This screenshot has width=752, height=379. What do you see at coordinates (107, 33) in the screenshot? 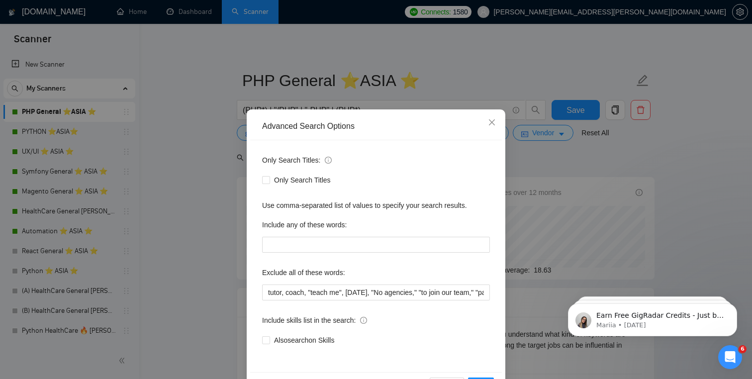
I see `p: Earn Free GigRadar Credits - Just by Sharing Your Story! 💬 Want more credits for sending proposal...` at bounding box center [107, 33].